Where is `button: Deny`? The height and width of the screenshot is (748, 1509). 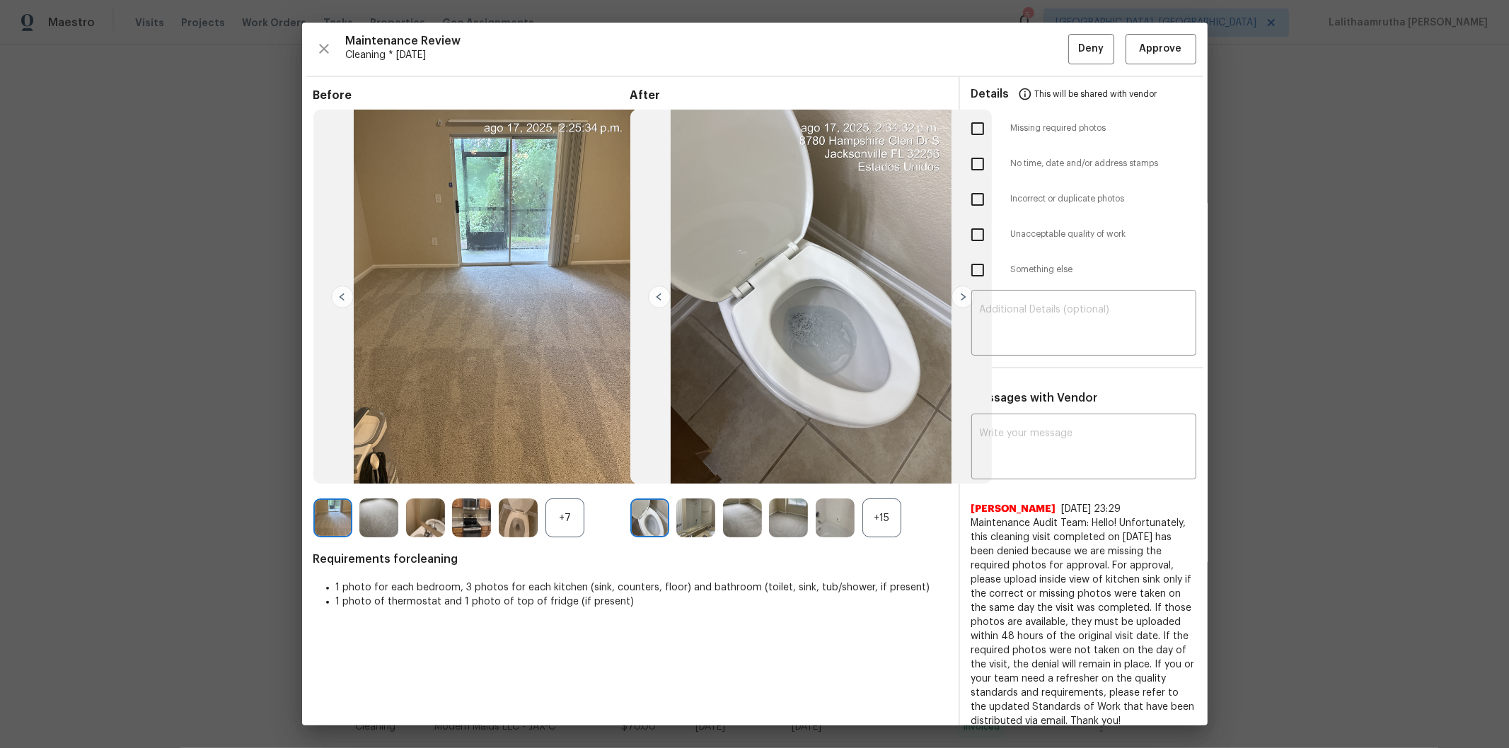 button: Deny is located at coordinates (1091, 49).